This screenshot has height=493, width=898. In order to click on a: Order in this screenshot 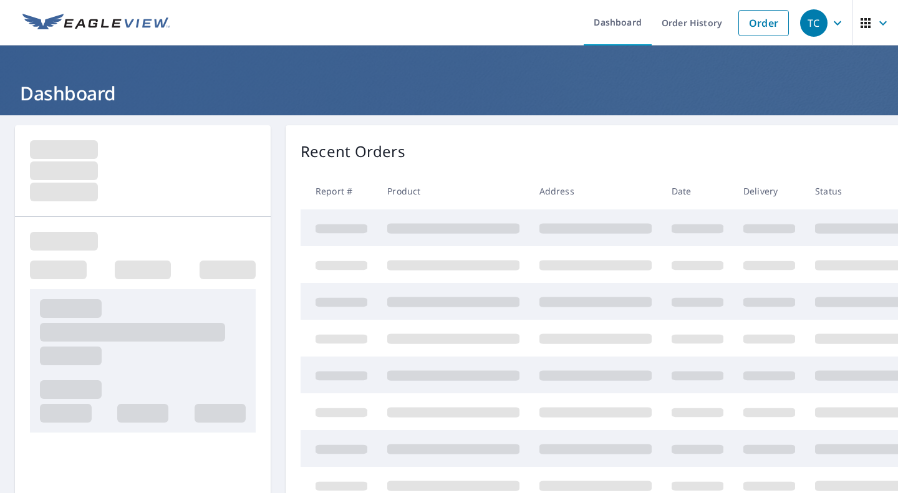, I will do `click(763, 23)`.